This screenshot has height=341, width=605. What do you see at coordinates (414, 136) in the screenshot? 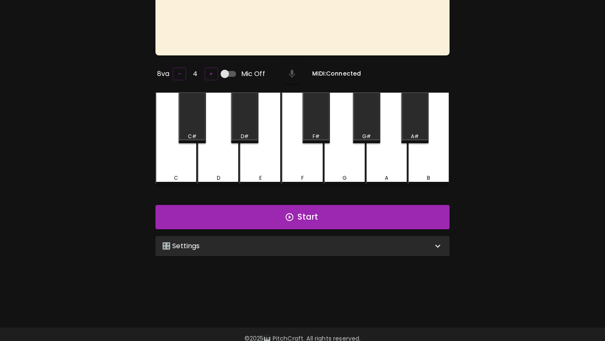
I see `div: A#` at bounding box center [414, 136].